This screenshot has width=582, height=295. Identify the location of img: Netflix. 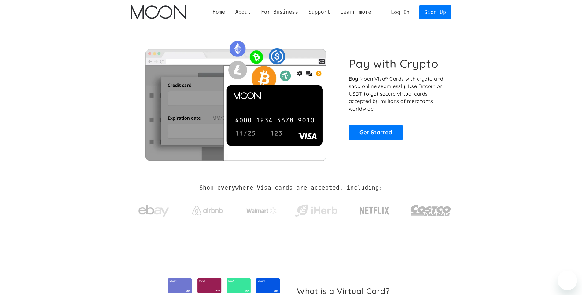
(375, 211).